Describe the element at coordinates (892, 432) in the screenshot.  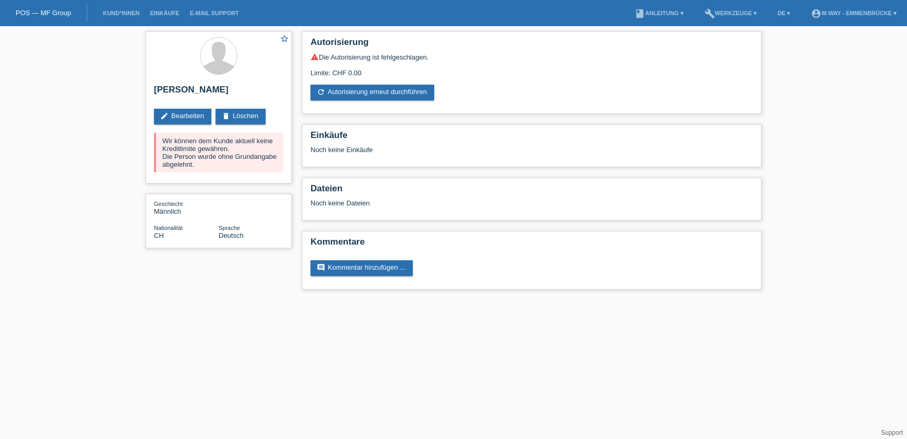
I see `a: Support` at that location.